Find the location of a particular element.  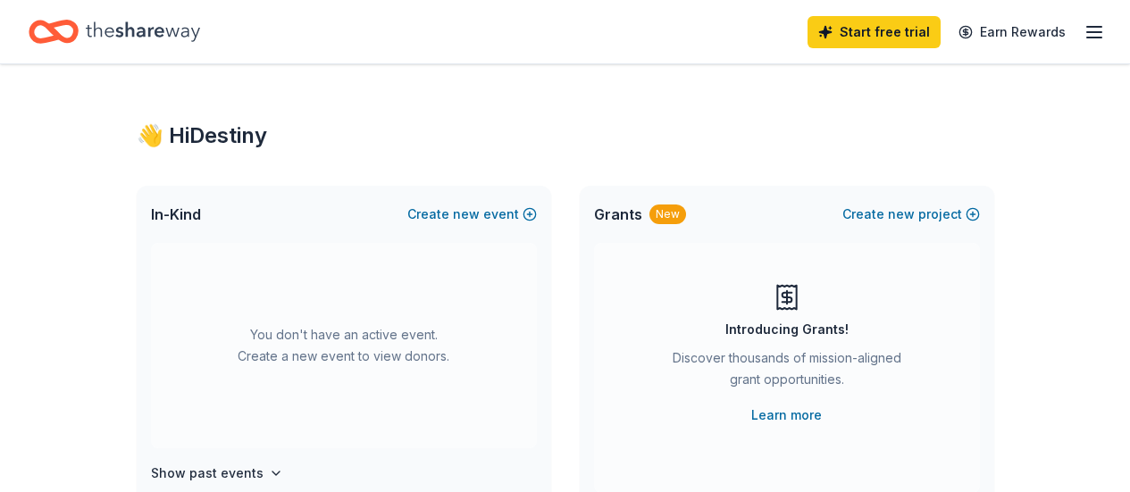

span: Grants is located at coordinates (618, 214).